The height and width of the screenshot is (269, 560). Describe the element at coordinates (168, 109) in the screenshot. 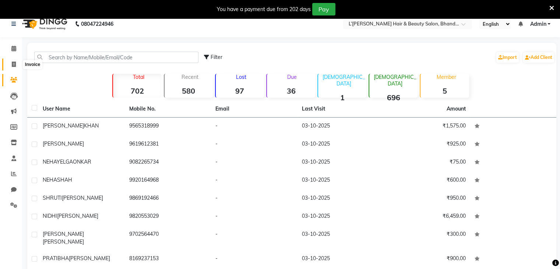

I see `th: Mobile No.` at that location.